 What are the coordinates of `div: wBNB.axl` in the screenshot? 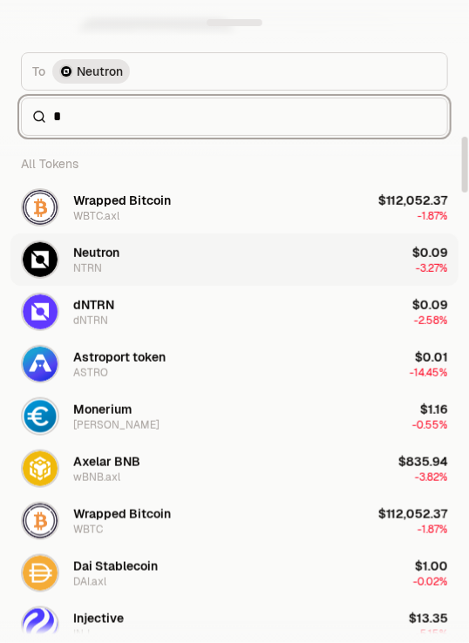 It's located at (97, 478).